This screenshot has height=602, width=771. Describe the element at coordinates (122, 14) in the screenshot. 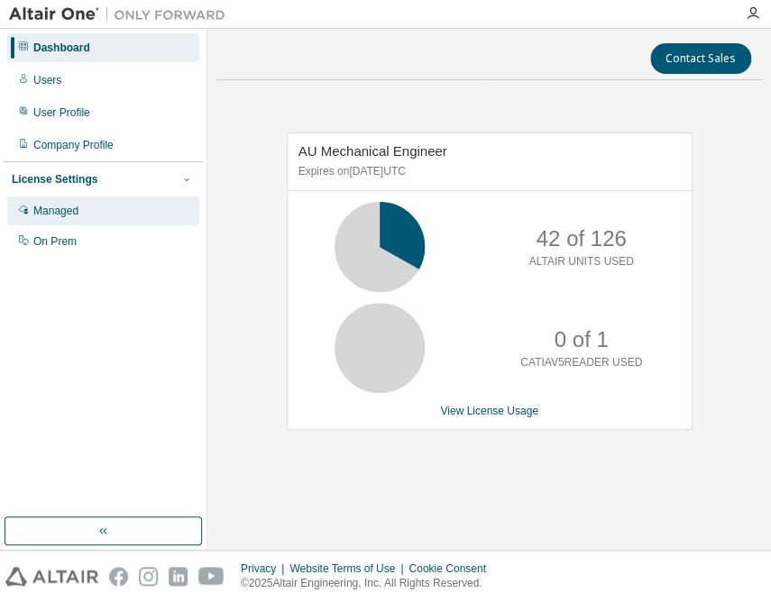

I see `img: Altair One` at that location.